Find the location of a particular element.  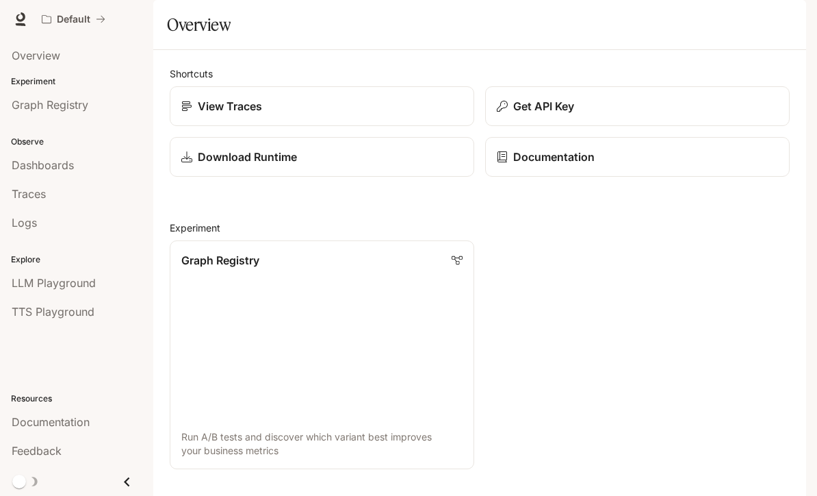

p: Graph Registry is located at coordinates (220, 260).